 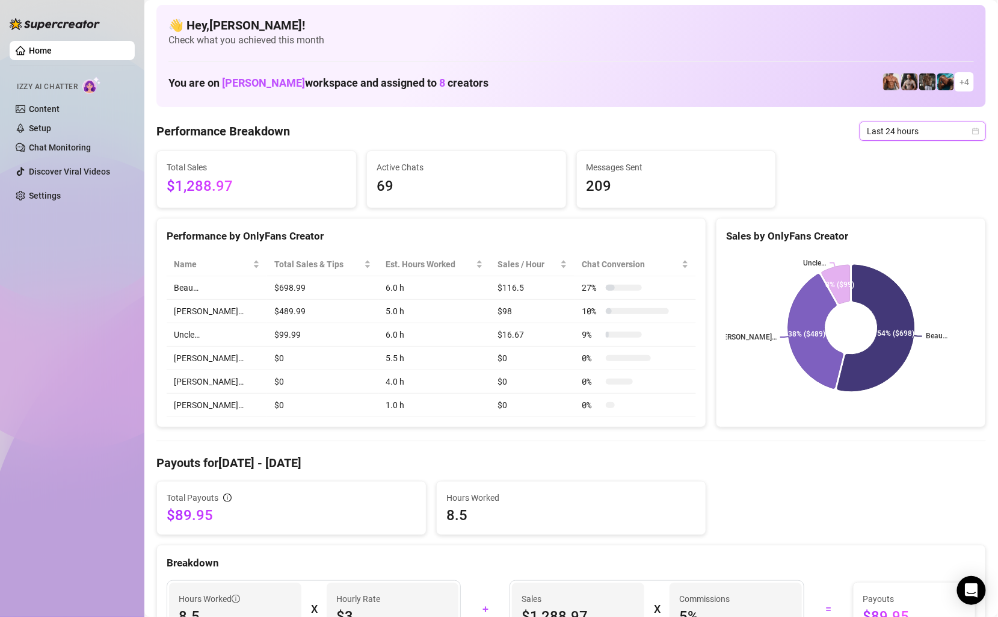 What do you see at coordinates (223, 131) in the screenshot?
I see `h4: Performance Breakdown` at bounding box center [223, 131].